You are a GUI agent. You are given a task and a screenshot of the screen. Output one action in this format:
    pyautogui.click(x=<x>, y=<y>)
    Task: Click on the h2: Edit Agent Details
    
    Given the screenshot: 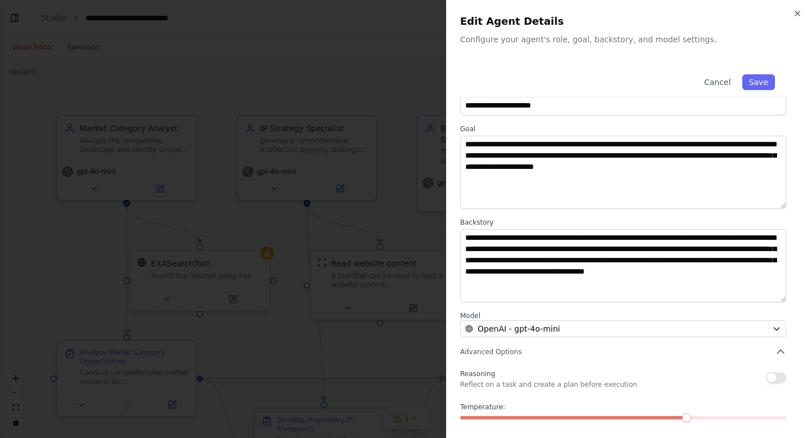 What is the action you would take?
    pyautogui.click(x=629, y=21)
    